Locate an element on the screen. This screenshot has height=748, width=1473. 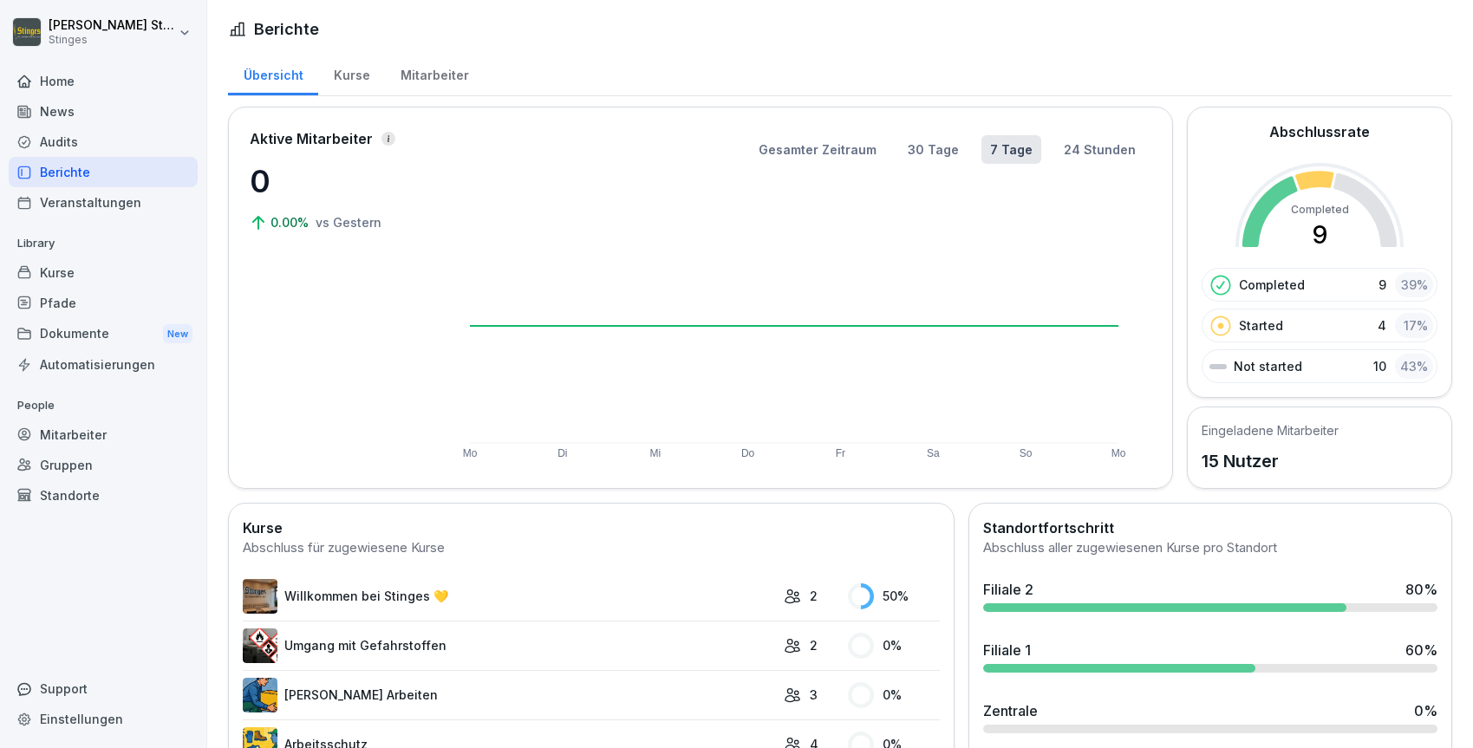
button: Gesamter Zeitraum is located at coordinates (817, 149).